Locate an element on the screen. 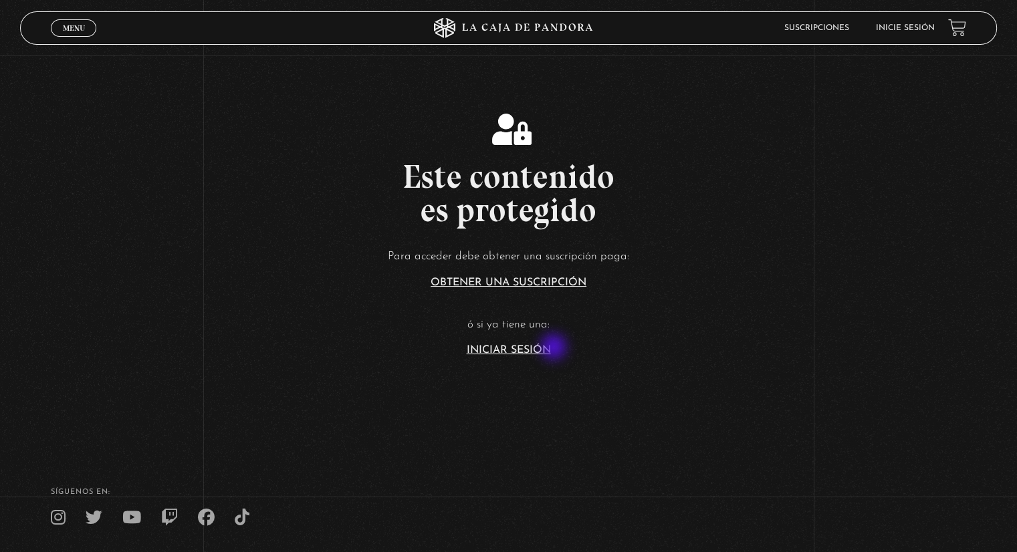  span: Menu is located at coordinates (74, 28).